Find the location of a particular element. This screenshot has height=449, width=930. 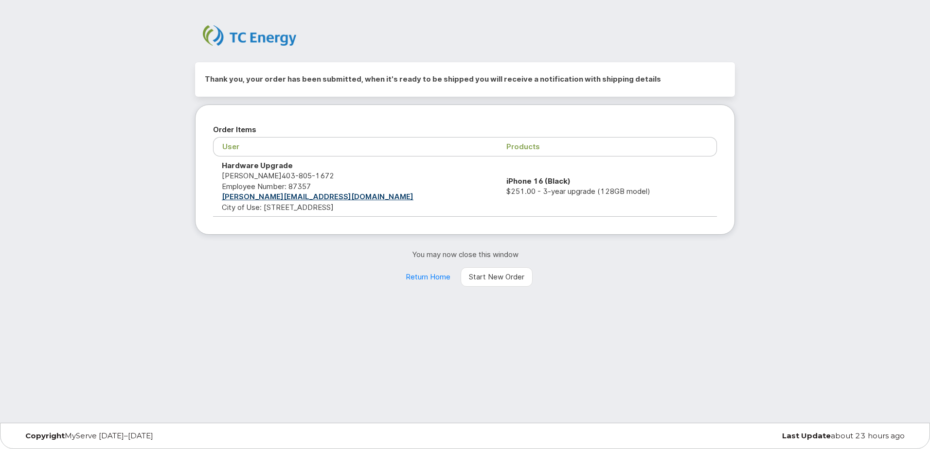

span: 403 is located at coordinates (308, 176).